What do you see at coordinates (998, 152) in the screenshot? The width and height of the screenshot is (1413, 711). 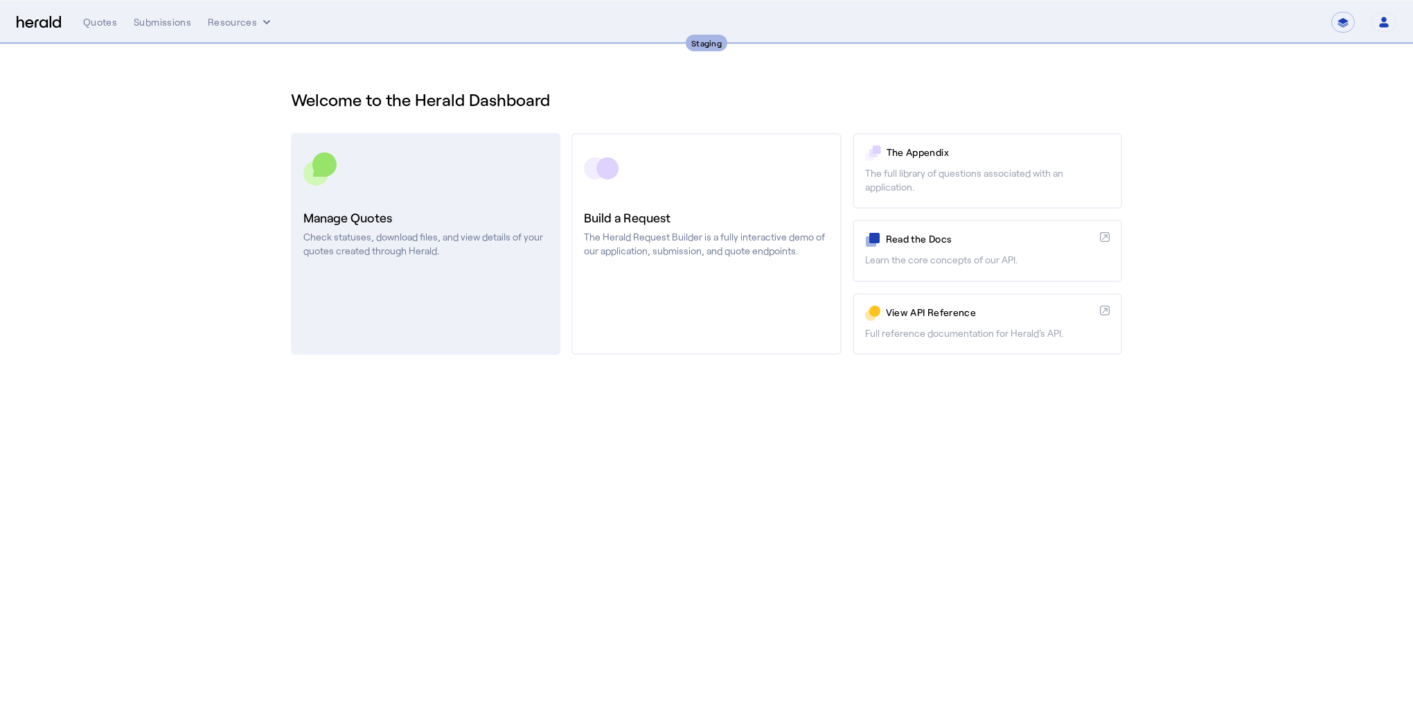 I see `p: The Appendix` at bounding box center [998, 152].